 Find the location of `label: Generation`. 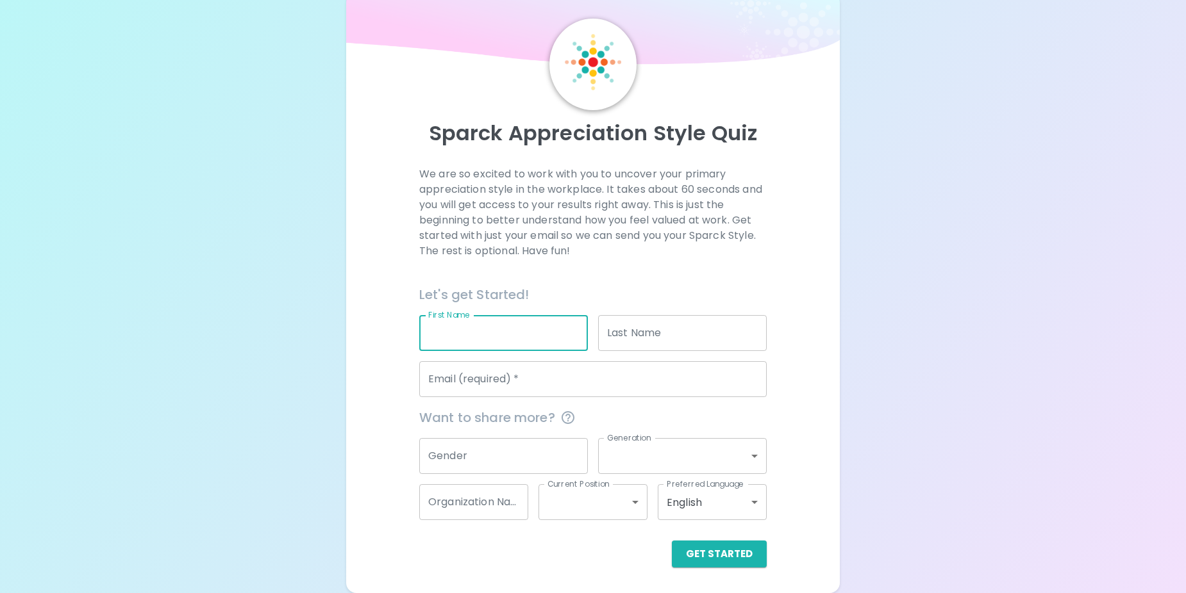

label: Generation is located at coordinates (629, 438).